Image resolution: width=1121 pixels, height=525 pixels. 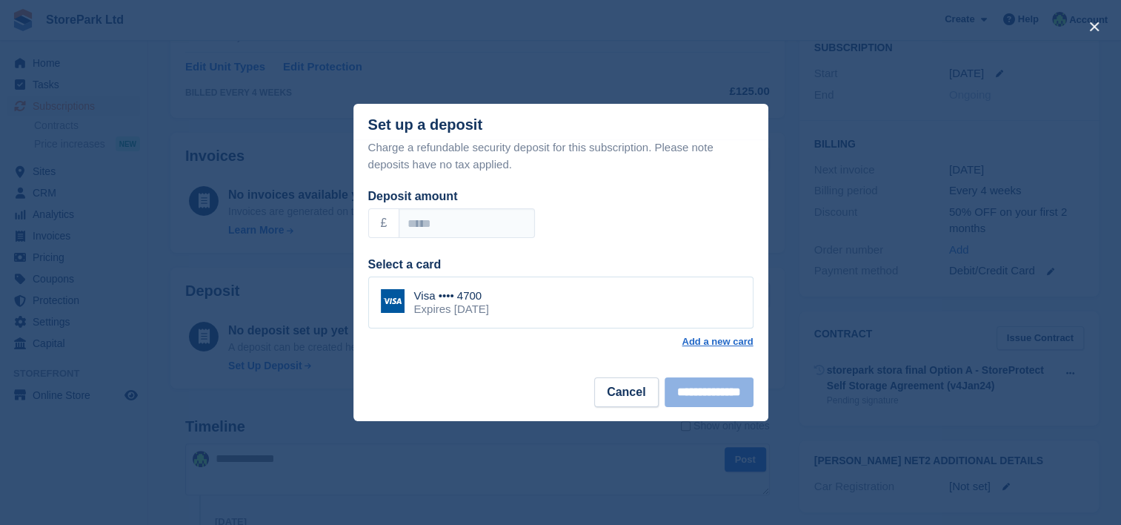 I want to click on div: Visa •••• 4700, so click(x=451, y=296).